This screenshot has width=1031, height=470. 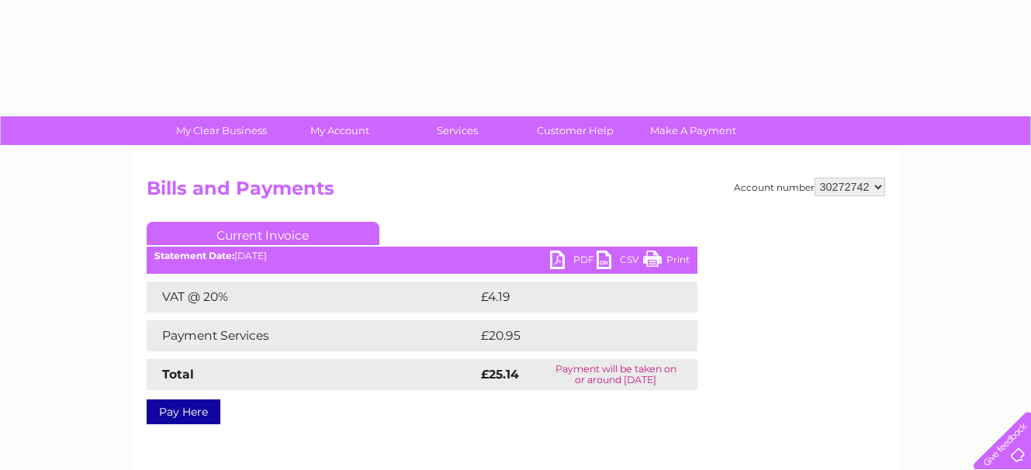 I want to click on td: VAT @ 20%, so click(x=312, y=297).